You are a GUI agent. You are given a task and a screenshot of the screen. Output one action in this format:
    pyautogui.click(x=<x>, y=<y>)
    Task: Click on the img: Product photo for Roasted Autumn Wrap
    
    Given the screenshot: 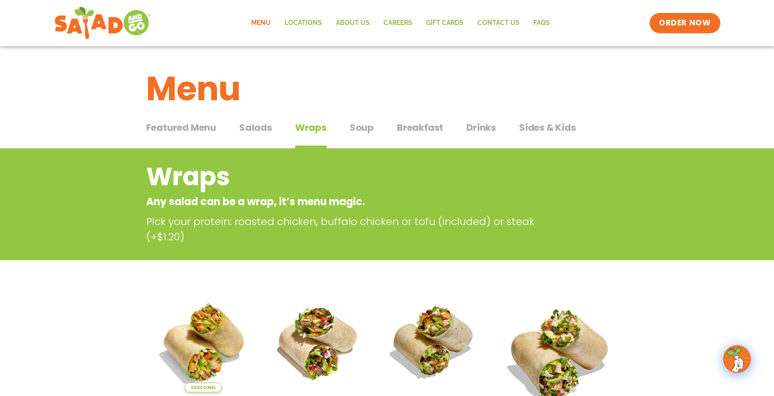 What is the action you would take?
    pyautogui.click(x=433, y=342)
    